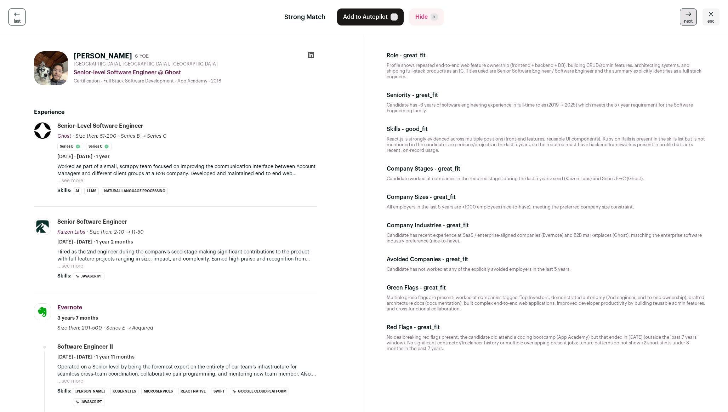 The width and height of the screenshot is (728, 412). I want to click on span: Ghost, so click(64, 136).